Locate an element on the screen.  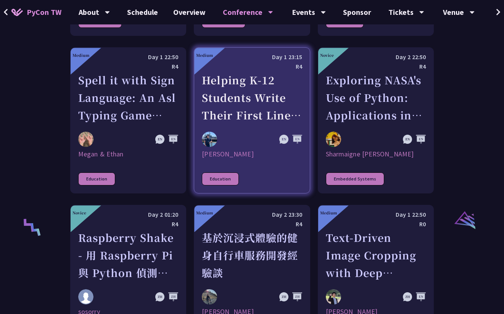
a: Medium Day 1 22:50 R4 Spell it with Sign Language: An Asl Typing Game with MediaPipe Megan & Etha... is located at coordinates (128, 120).